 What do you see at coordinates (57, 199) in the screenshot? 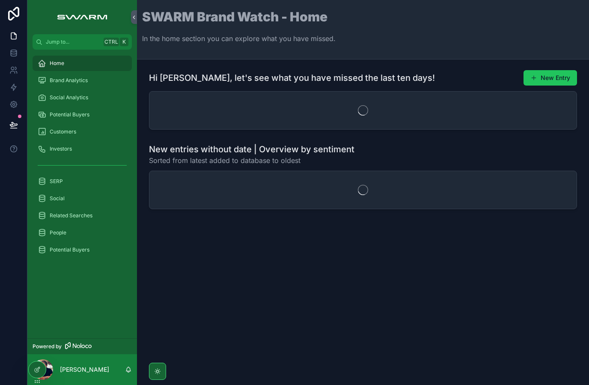
I see `span: Social` at bounding box center [57, 199].